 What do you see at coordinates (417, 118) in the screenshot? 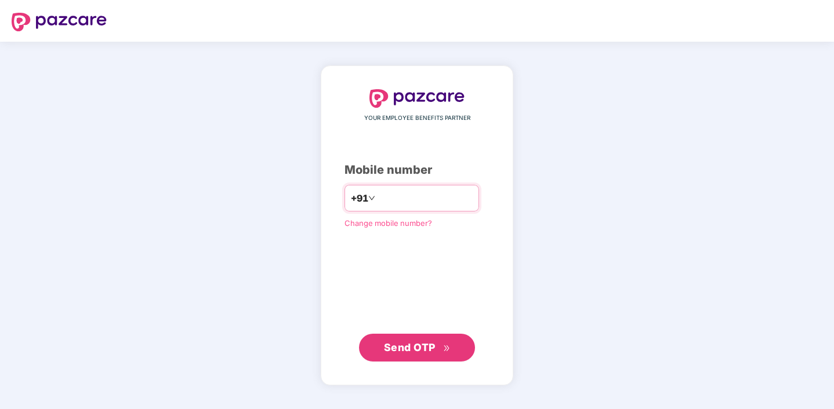
I see `span: YOUR EMPLOYEE BENEFITS PARTNER` at bounding box center [417, 118].